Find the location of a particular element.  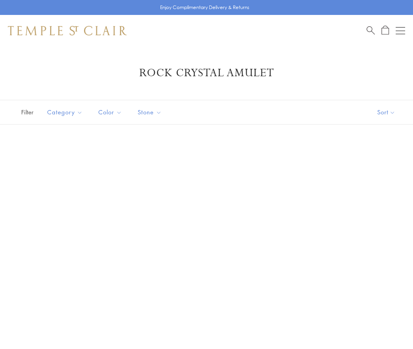

a: Open Shopping Bag is located at coordinates (385, 30).